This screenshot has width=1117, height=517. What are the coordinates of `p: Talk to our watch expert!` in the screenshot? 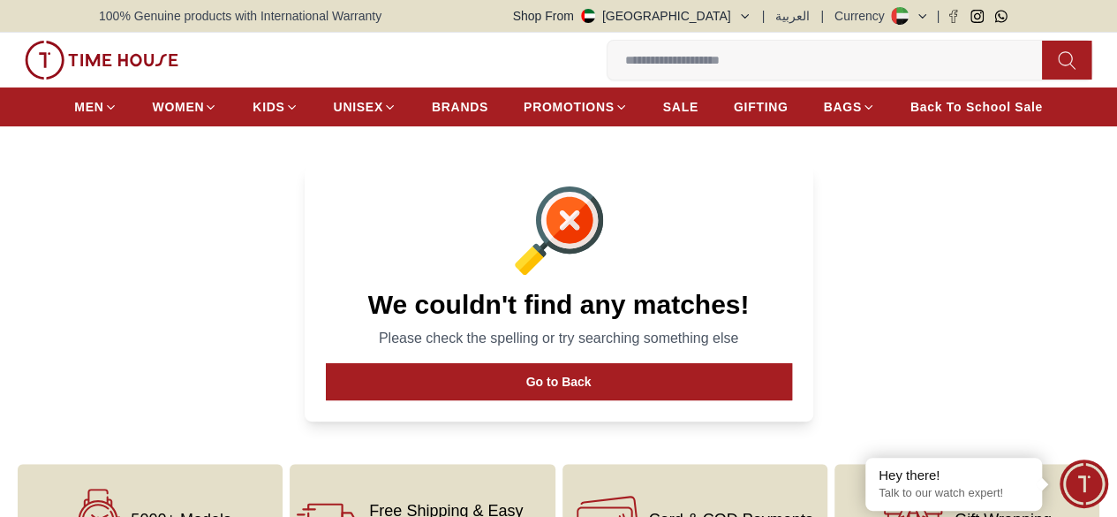 It's located at (954, 493).